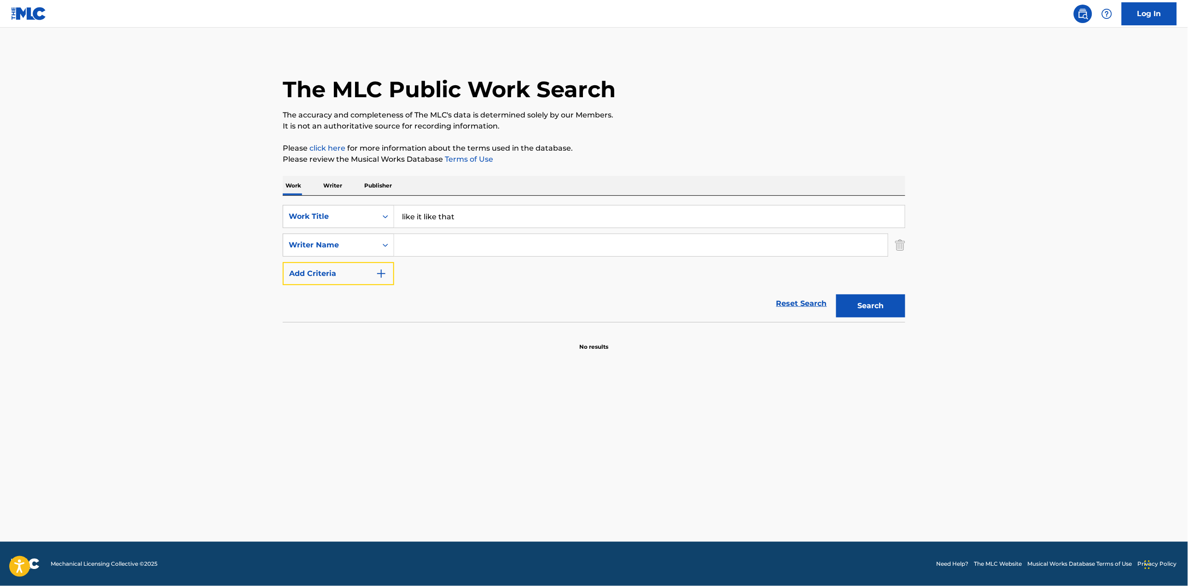 The height and width of the screenshot is (586, 1188). What do you see at coordinates (1165, 564) in the screenshot?
I see `div: Chat Widget` at bounding box center [1165, 564].